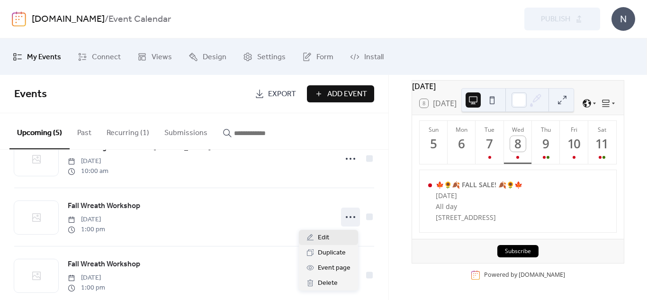 The width and height of the screenshot is (647, 300). Describe the element at coordinates (623, 19) in the screenshot. I see `div: N` at that location.